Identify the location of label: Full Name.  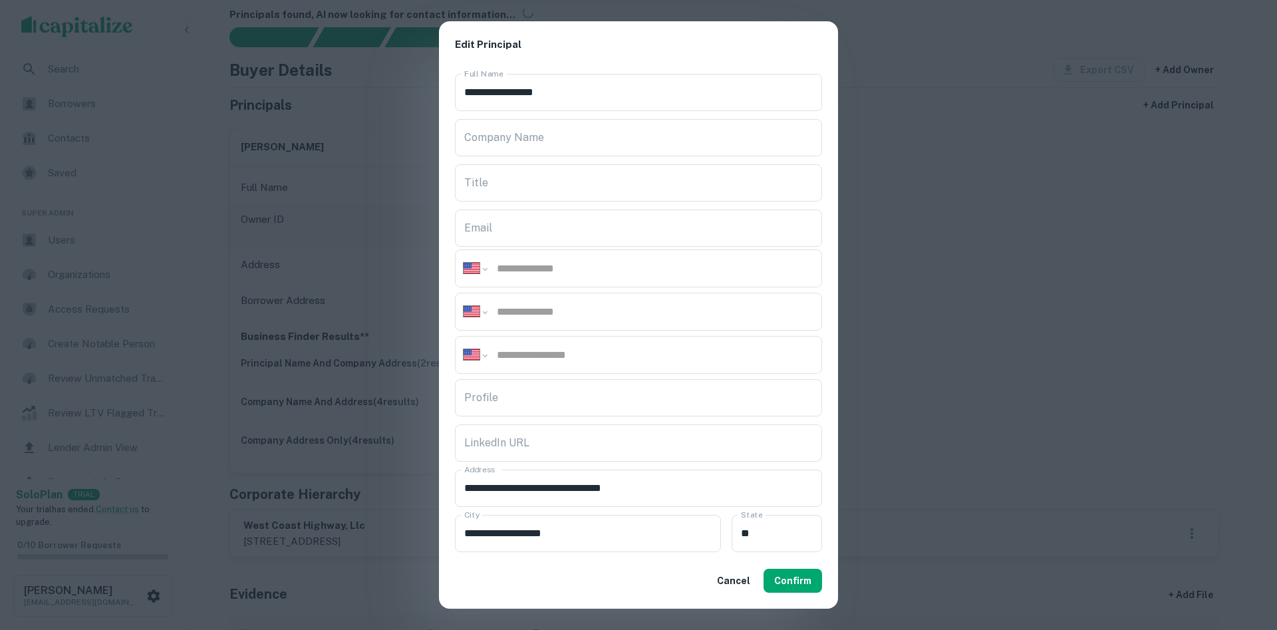
(483, 73).